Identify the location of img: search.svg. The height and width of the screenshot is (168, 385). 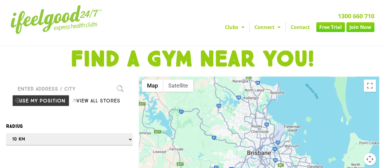
(120, 89).